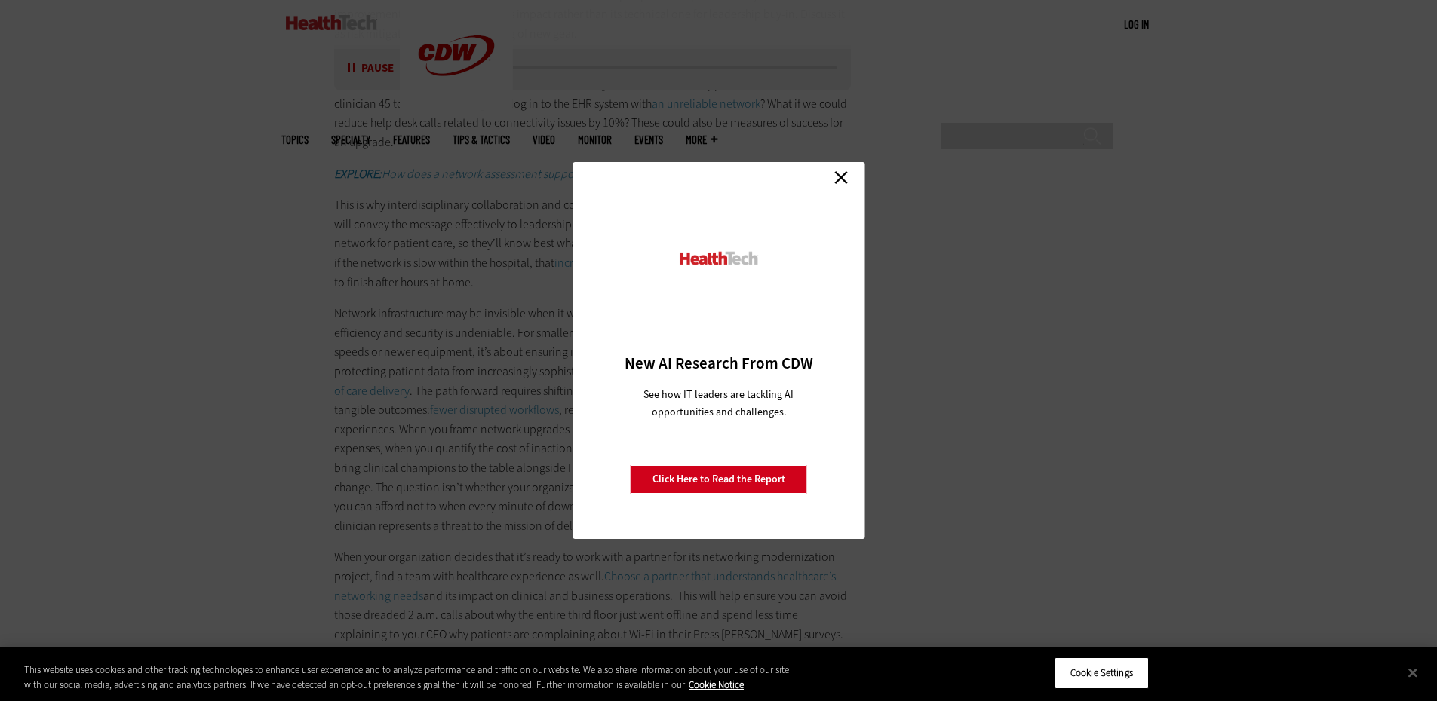 The width and height of the screenshot is (1437, 701). What do you see at coordinates (1413, 673) in the screenshot?
I see `button: Close` at bounding box center [1413, 673].